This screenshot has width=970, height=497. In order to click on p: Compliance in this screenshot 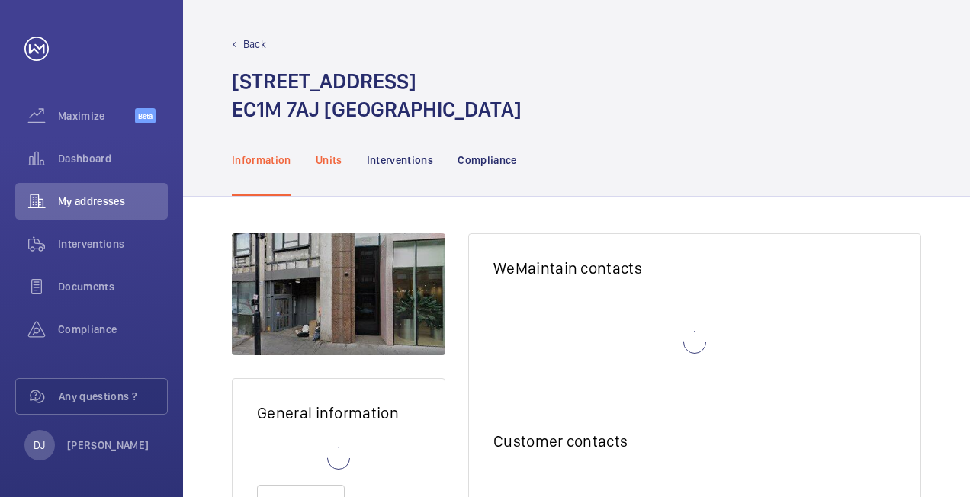, I will do `click(487, 160)`.